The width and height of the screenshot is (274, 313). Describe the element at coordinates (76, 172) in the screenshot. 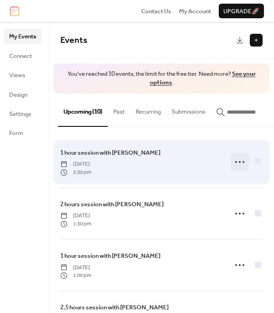

I see `span: 2:30 pm` at that location.